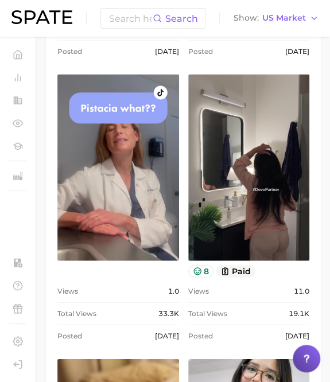 The image size is (330, 382). What do you see at coordinates (246, 18) in the screenshot?
I see `span: Show` at bounding box center [246, 18].